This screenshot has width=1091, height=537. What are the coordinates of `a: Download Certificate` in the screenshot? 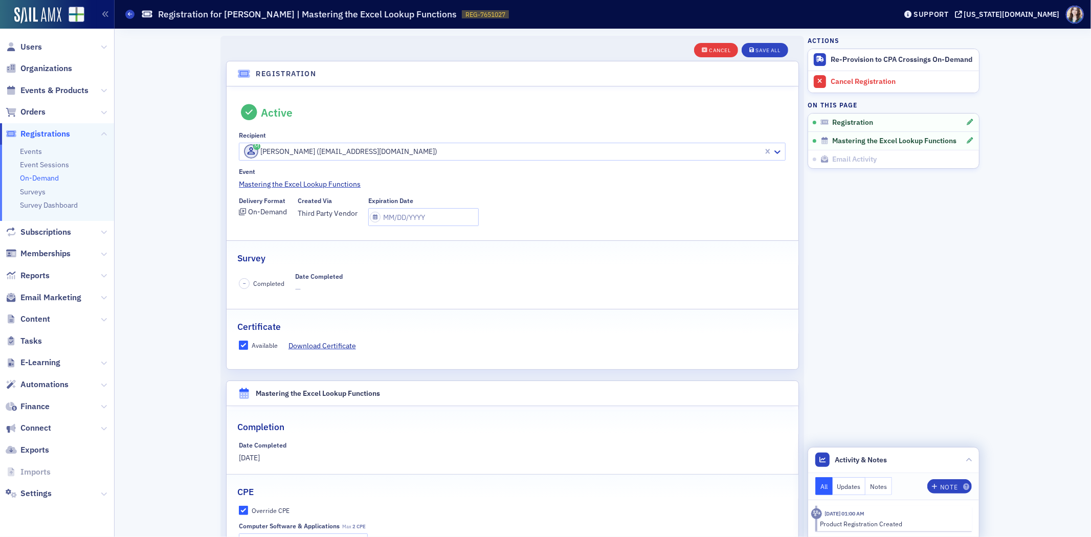 It's located at (326, 346).